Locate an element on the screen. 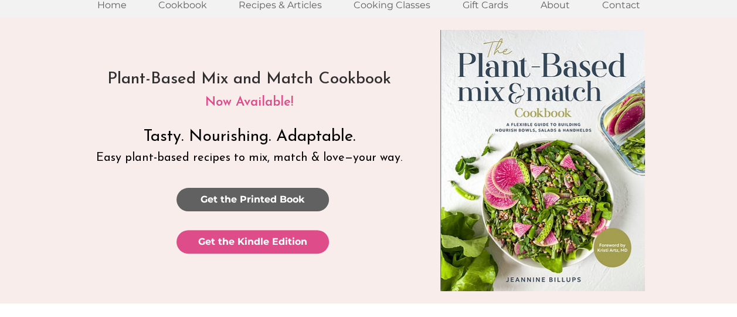 The height and width of the screenshot is (317, 737). img: plant-based-mix-match-cookbook-cover-web.jpg is located at coordinates (542, 160).